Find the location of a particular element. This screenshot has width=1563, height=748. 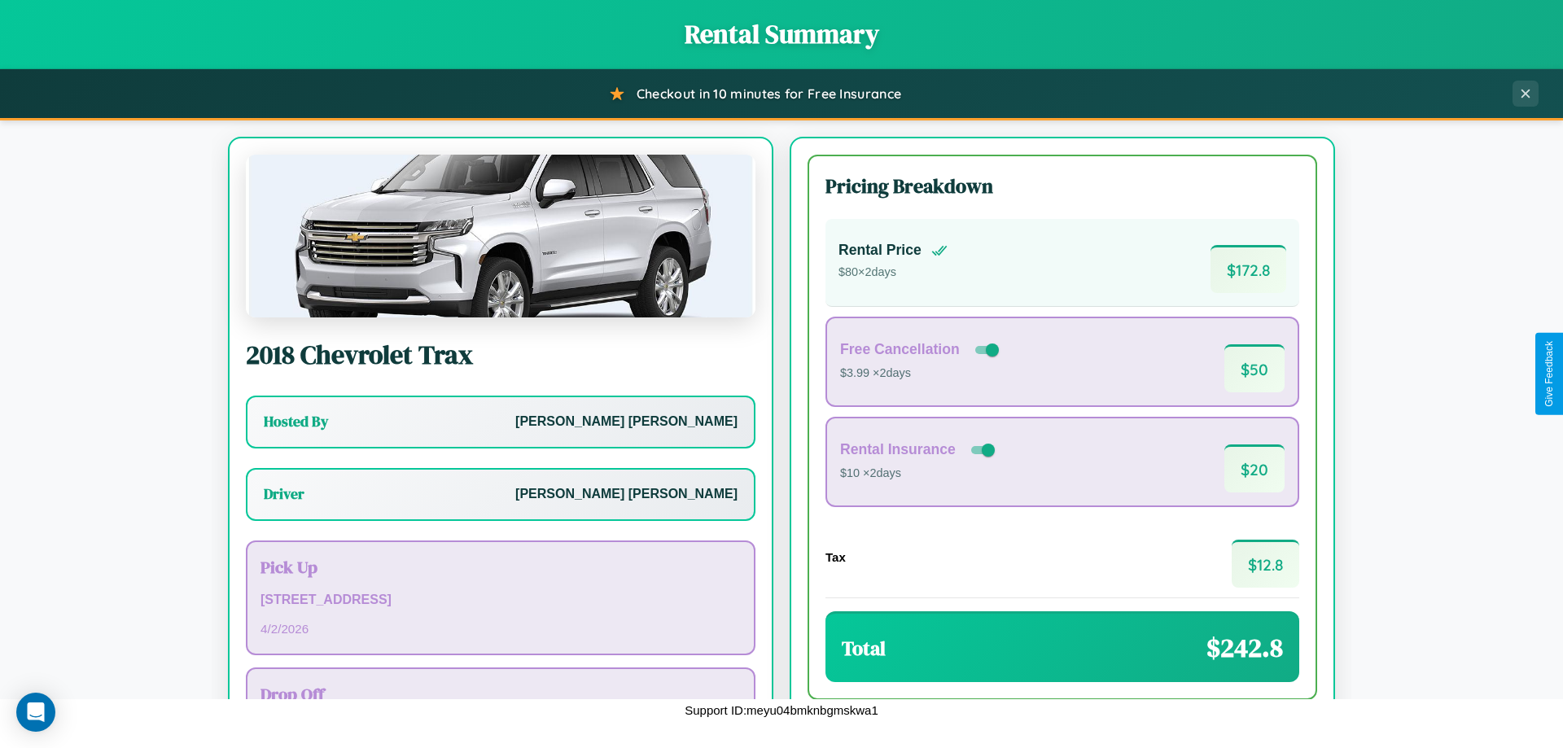

p: $ 80 × 2 days is located at coordinates (893, 273).